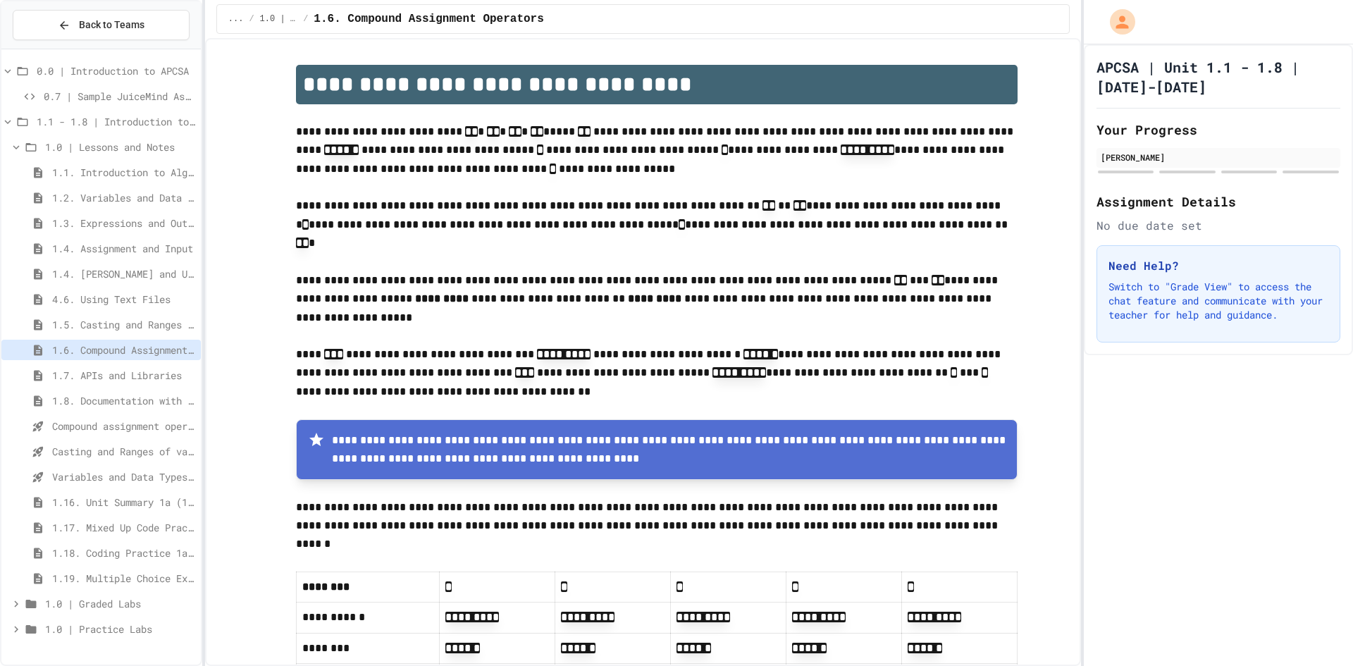  Describe the element at coordinates (123, 502) in the screenshot. I see `span: 1.16. Unit Summary 1a (1.1-1.6)` at that location.